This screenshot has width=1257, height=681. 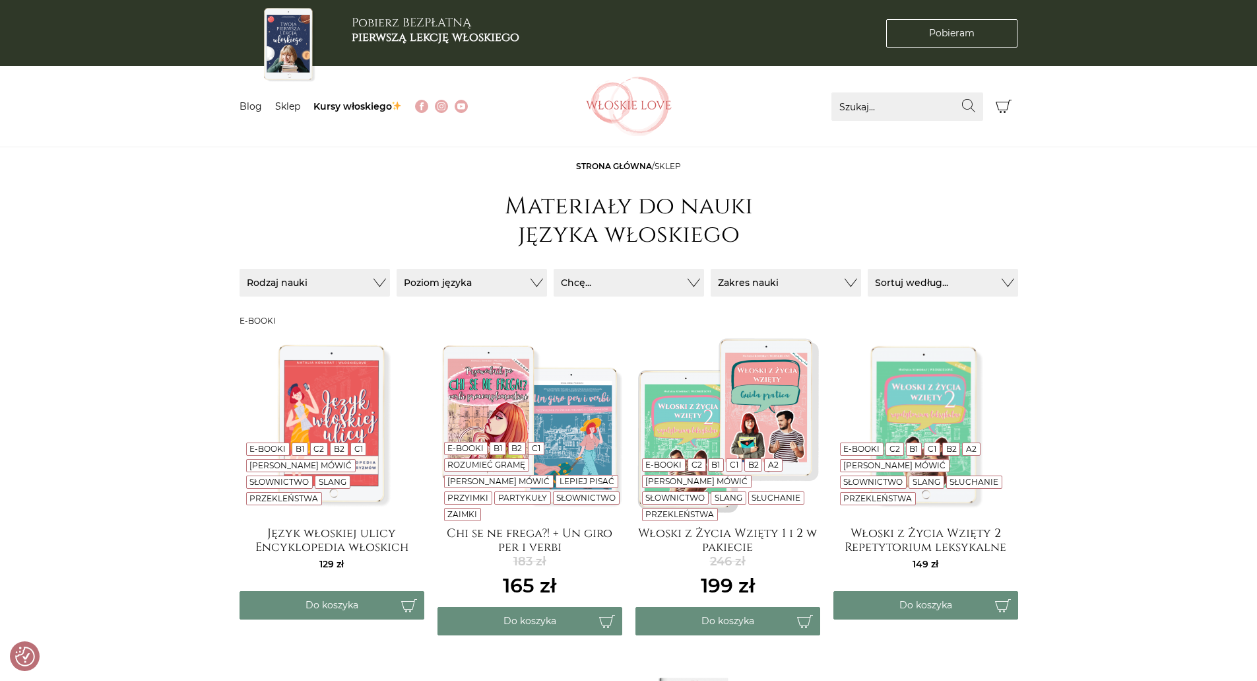 What do you see at coordinates (523, 497) in the screenshot?
I see `a: Partykuły` at bounding box center [523, 497].